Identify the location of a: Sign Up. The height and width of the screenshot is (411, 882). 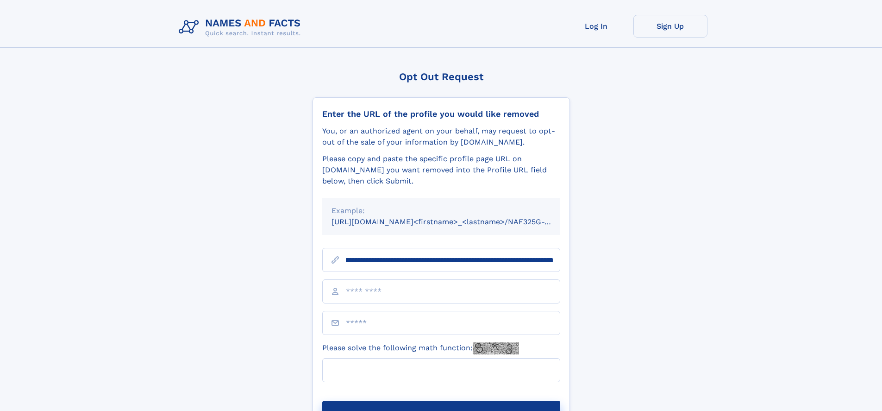
(670, 26).